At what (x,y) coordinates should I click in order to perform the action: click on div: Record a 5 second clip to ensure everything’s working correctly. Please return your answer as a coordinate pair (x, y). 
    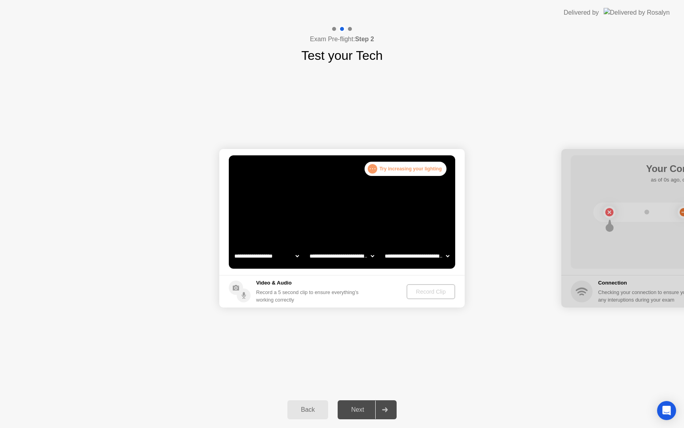
    Looking at the image, I should click on (309, 296).